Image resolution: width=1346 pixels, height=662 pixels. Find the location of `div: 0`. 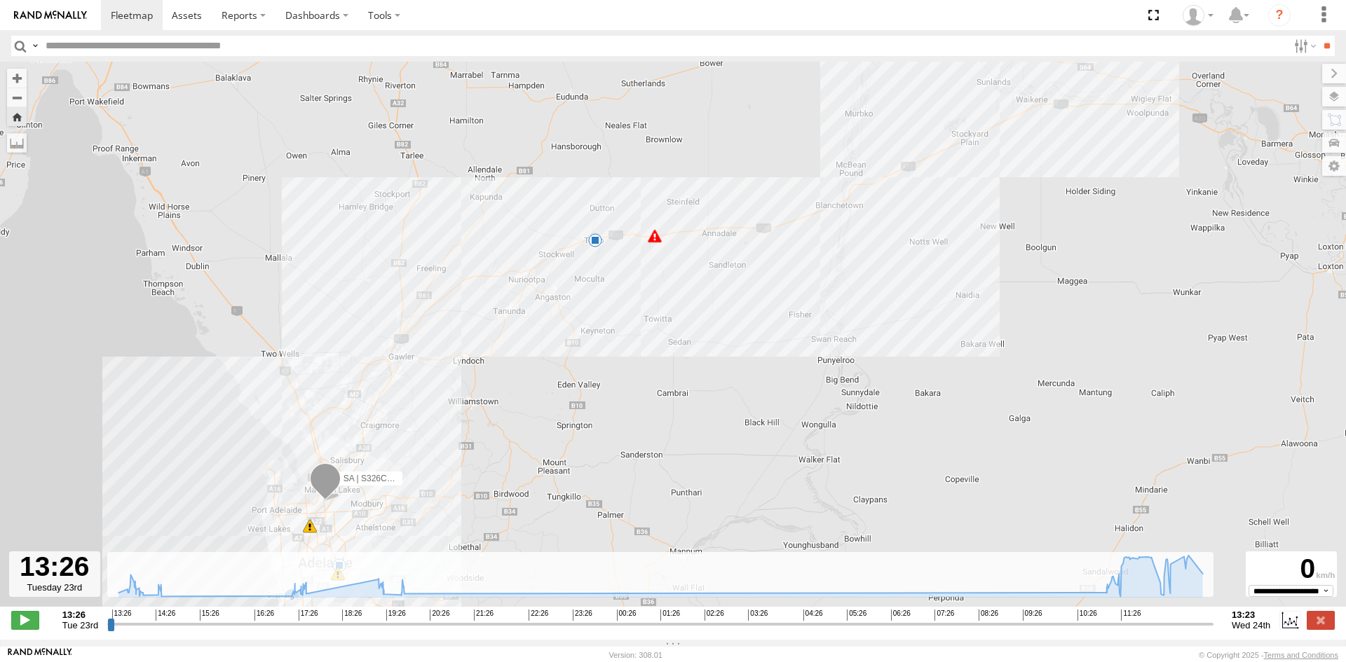

div: 0 is located at coordinates (1291, 569).